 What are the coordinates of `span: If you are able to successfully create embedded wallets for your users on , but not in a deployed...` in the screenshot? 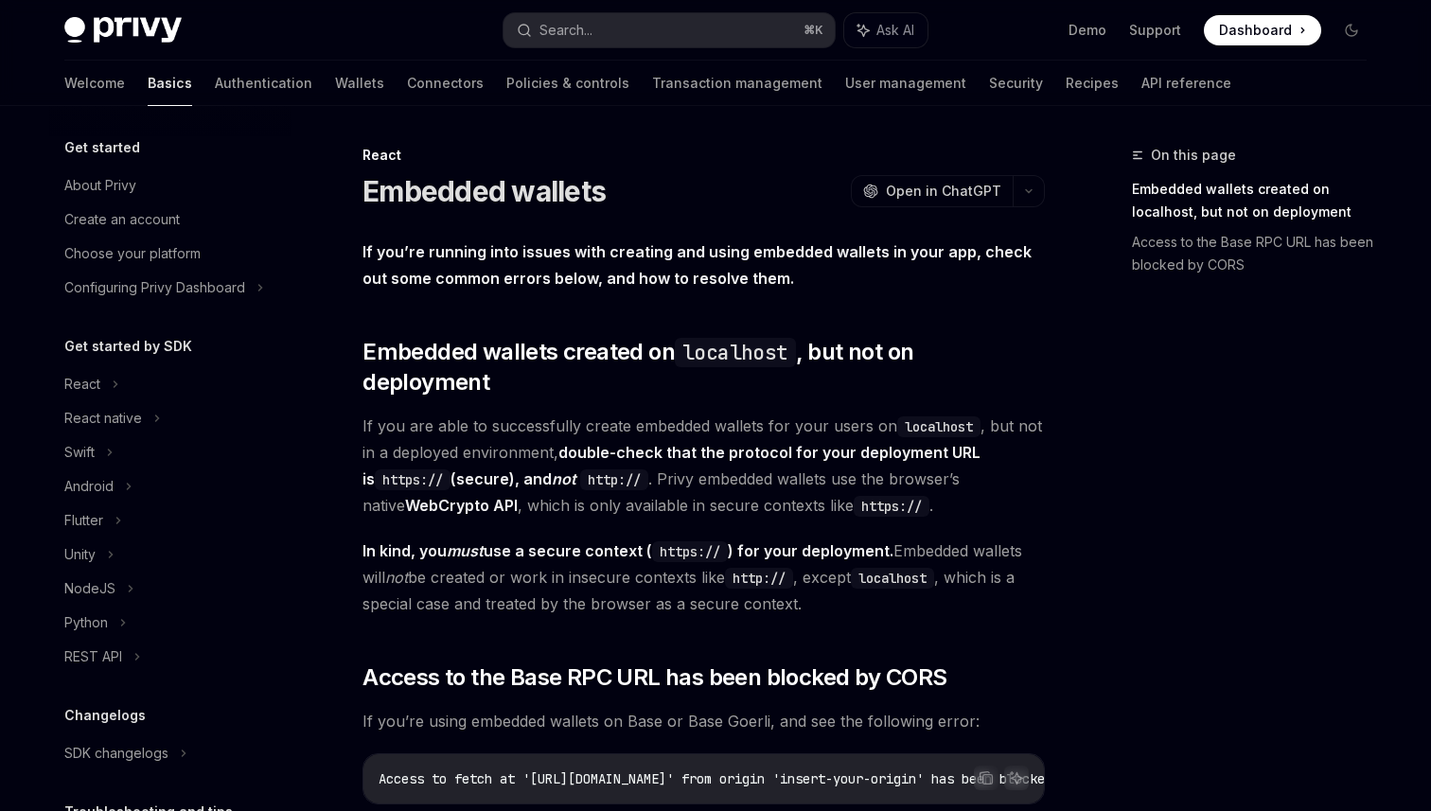 It's located at (703, 466).